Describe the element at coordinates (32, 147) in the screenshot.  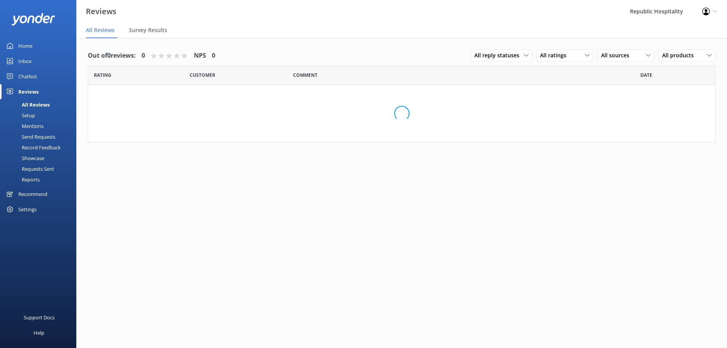
I see `div: Record Feedback` at that location.